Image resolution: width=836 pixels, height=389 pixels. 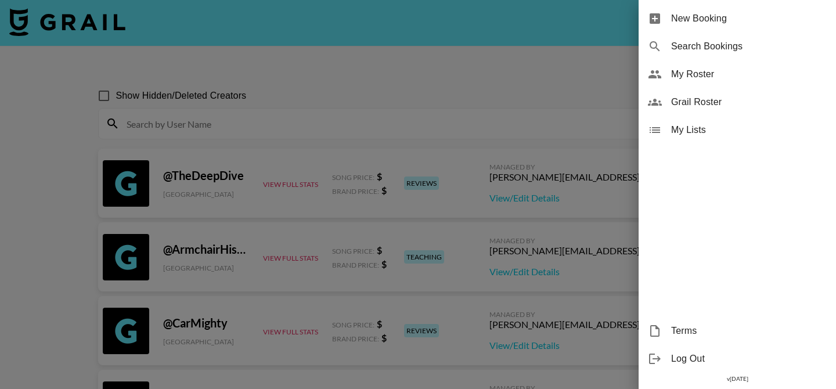 I want to click on div: Log Out, so click(x=737, y=359).